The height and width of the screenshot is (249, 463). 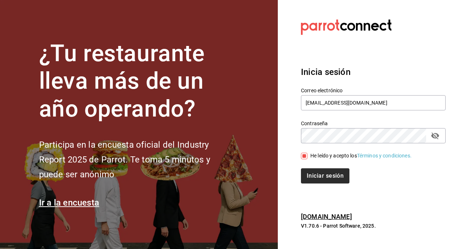 I want to click on label: Contraseña, so click(x=373, y=123).